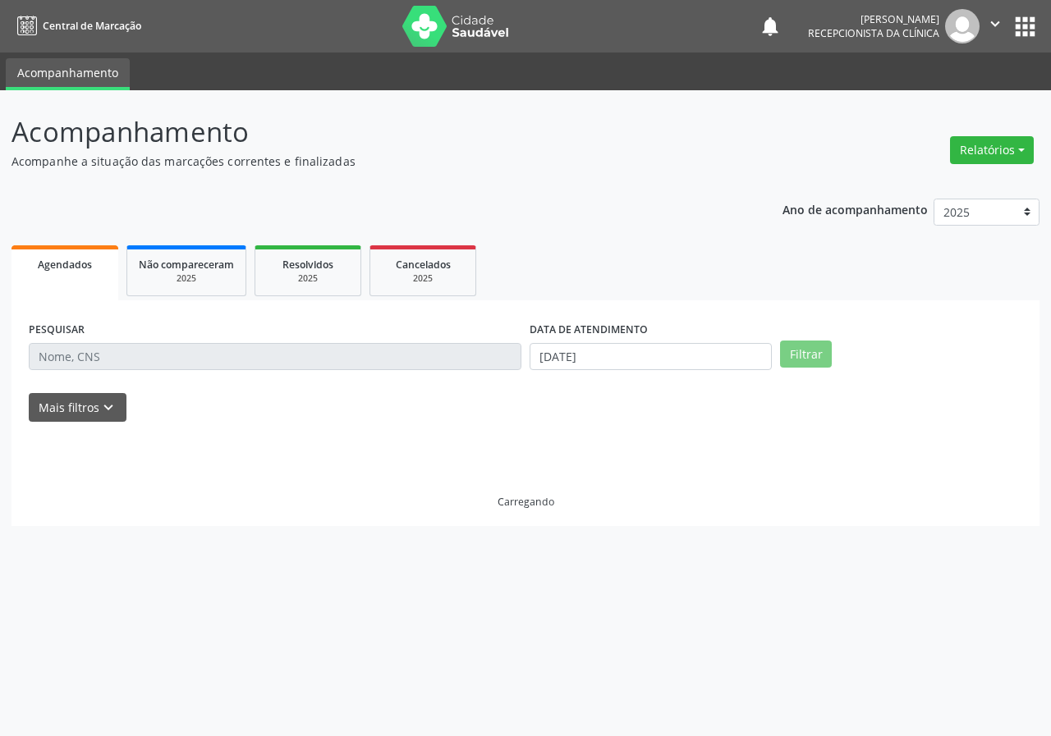 Image resolution: width=1051 pixels, height=736 pixels. What do you see at coordinates (108, 408) in the screenshot?
I see `i: keyboard_arrow_down` at bounding box center [108, 408].